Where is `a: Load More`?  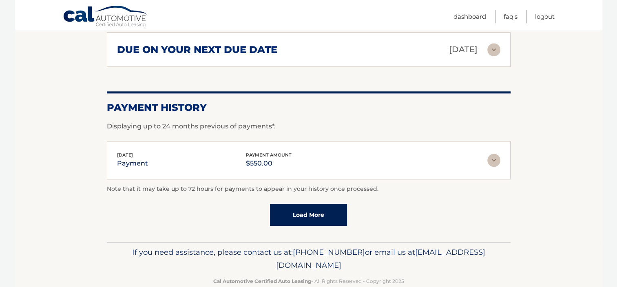 a: Load More is located at coordinates (308, 215).